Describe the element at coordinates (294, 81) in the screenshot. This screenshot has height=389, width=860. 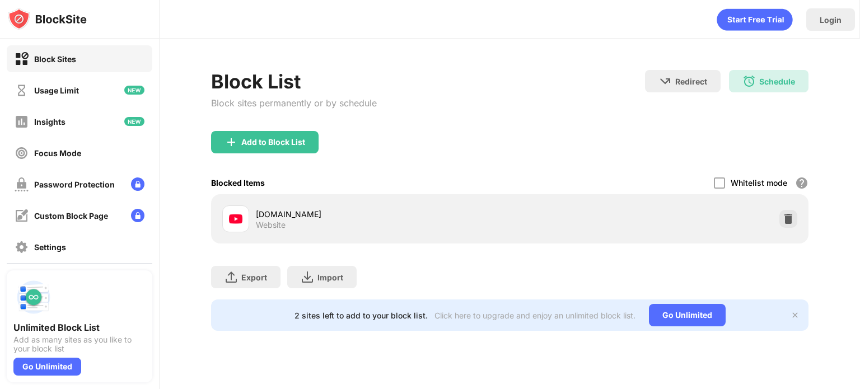
I see `div: Block List` at that location.